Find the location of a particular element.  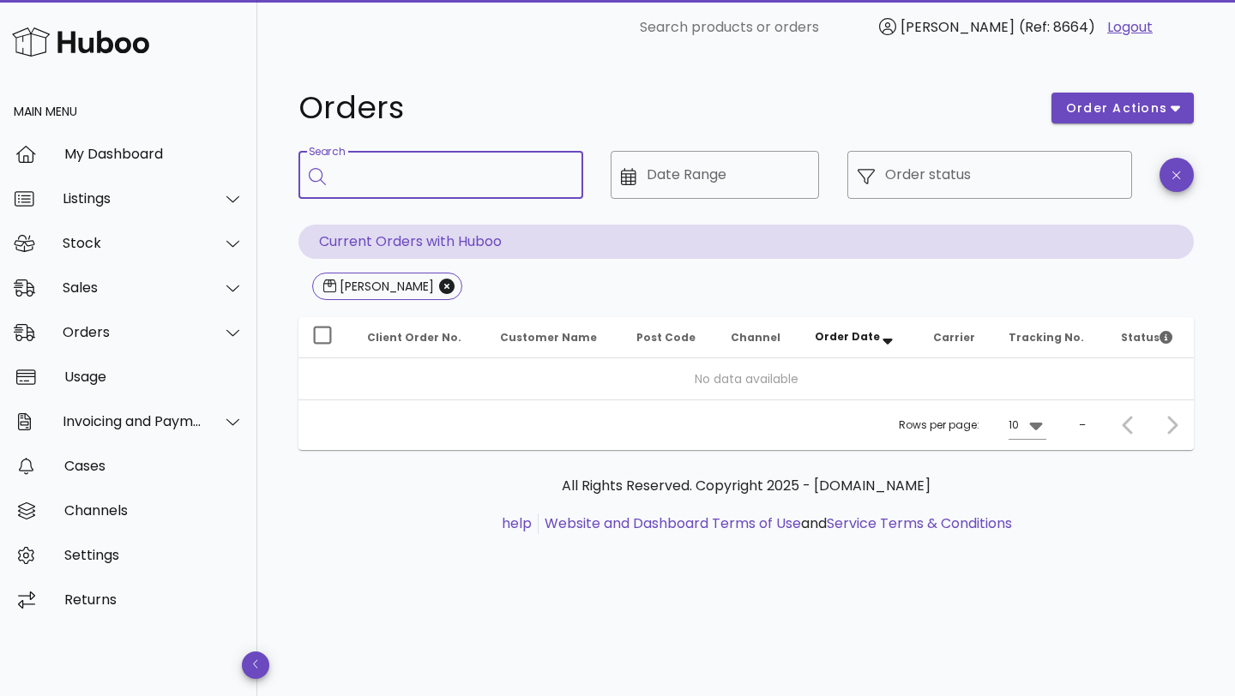

th: Client Order No. is located at coordinates (419, 338).